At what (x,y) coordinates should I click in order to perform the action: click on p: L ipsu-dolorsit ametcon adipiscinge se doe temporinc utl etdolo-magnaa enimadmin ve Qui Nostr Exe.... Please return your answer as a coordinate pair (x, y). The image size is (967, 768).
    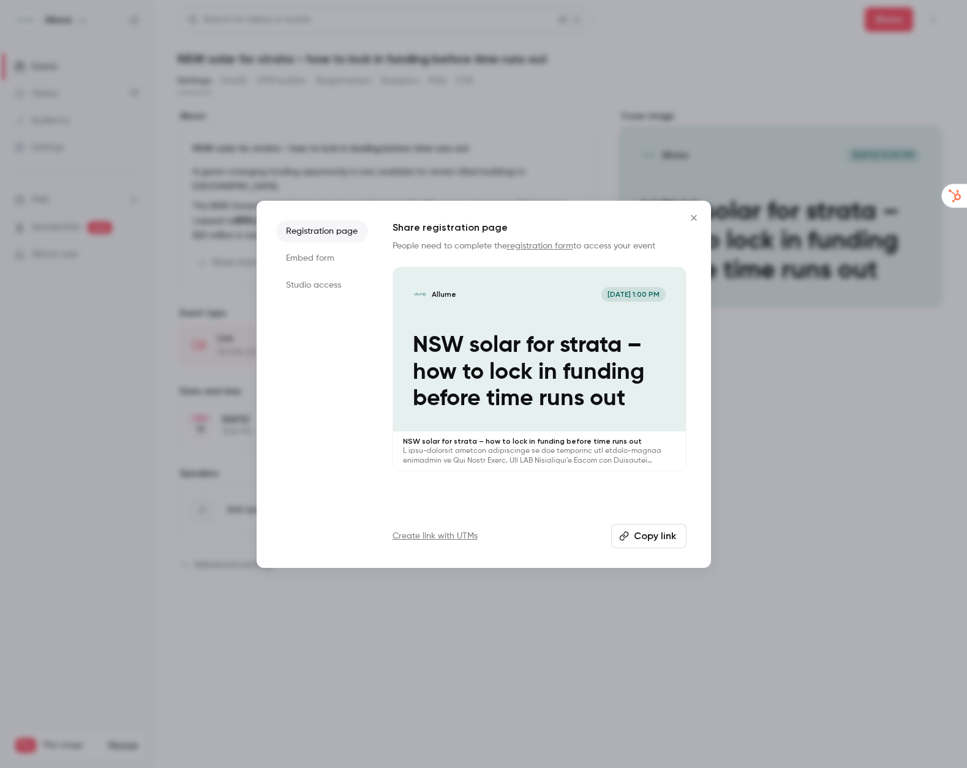
    Looking at the image, I should click on (539, 456).